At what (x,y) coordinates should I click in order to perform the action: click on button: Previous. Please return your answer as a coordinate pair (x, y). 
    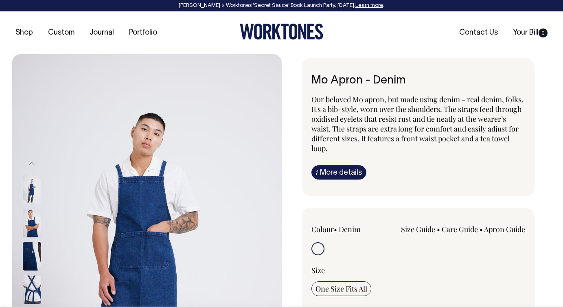
    Looking at the image, I should click on (32, 164).